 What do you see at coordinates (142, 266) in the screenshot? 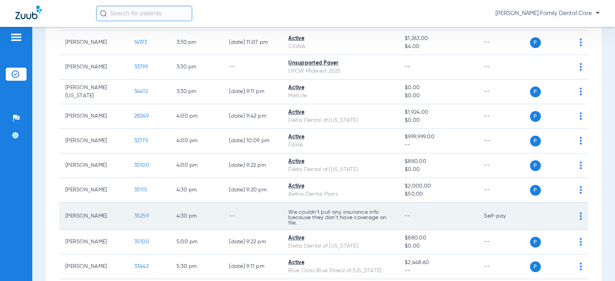
I see `span: 33442` at bounding box center [142, 266].